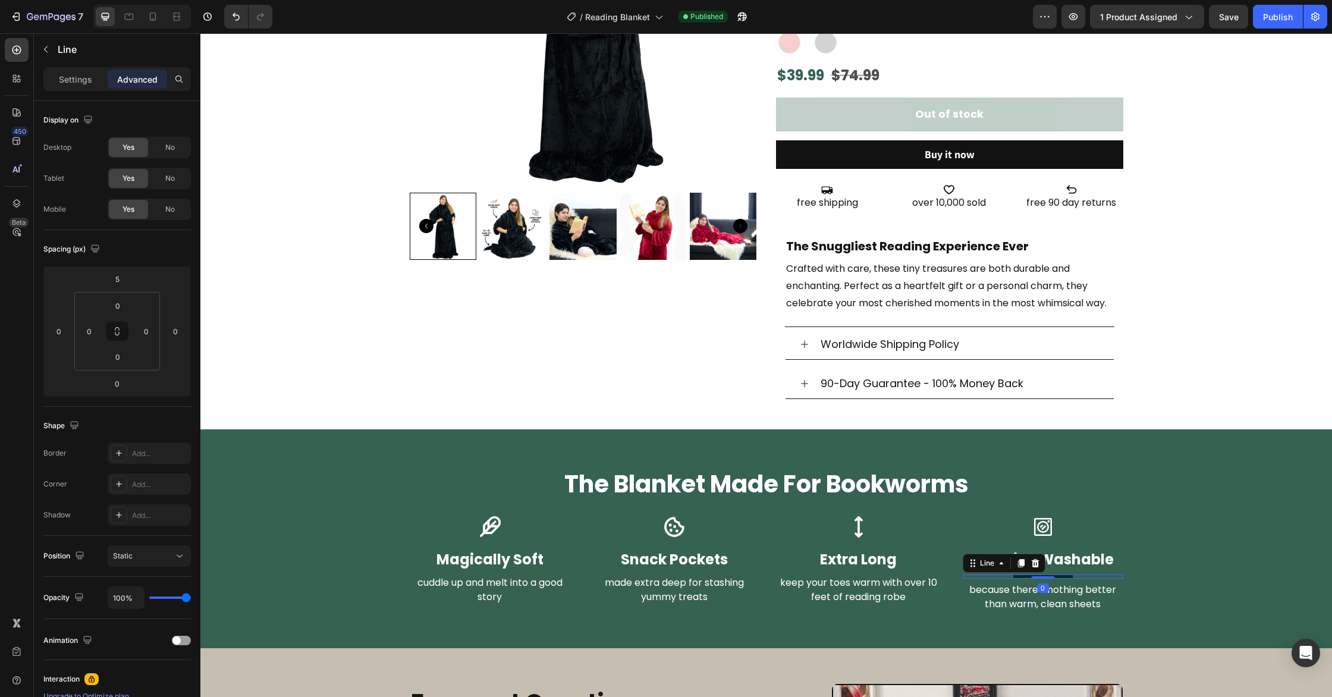  I want to click on div: 0, so click(843, 555).